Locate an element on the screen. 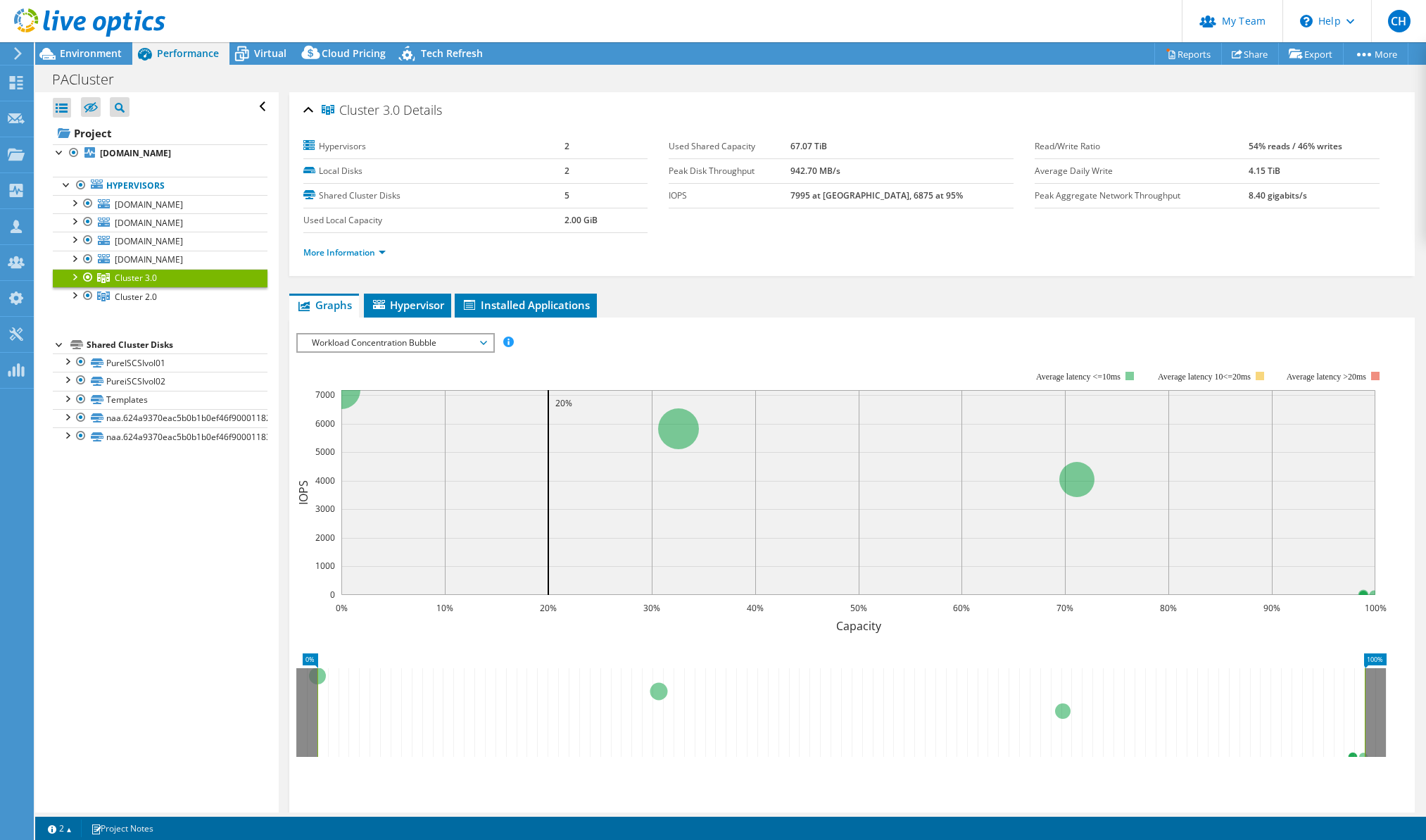 This screenshot has width=1426, height=840. span: Tech Refresh is located at coordinates (452, 53).